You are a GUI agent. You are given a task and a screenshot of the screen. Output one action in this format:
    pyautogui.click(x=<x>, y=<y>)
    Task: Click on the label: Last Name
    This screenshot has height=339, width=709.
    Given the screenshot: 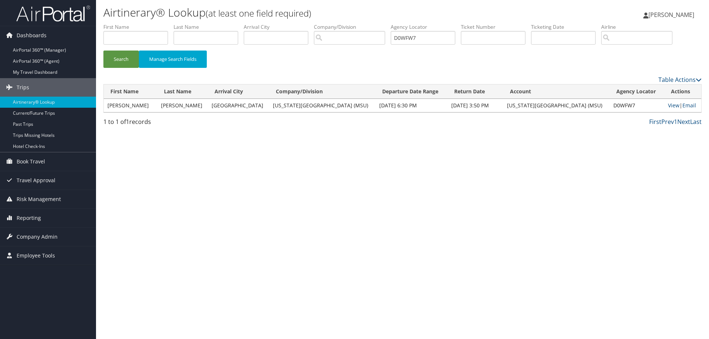 What is the action you would take?
    pyautogui.click(x=208, y=27)
    